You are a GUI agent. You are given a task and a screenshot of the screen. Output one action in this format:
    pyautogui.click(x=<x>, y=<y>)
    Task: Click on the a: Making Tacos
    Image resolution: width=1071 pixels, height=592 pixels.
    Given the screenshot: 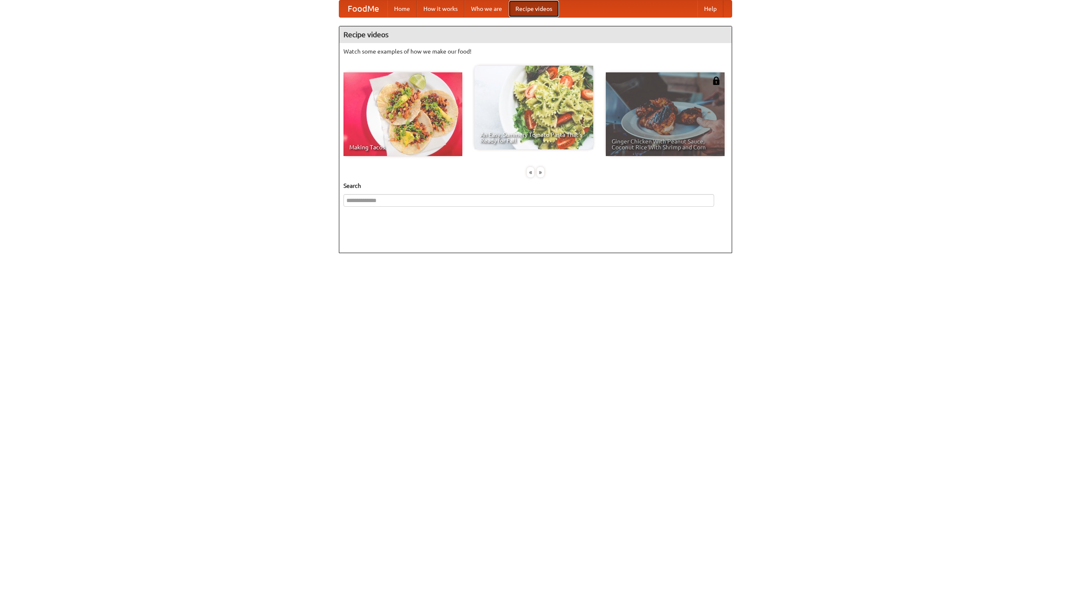 What is the action you would take?
    pyautogui.click(x=403, y=114)
    